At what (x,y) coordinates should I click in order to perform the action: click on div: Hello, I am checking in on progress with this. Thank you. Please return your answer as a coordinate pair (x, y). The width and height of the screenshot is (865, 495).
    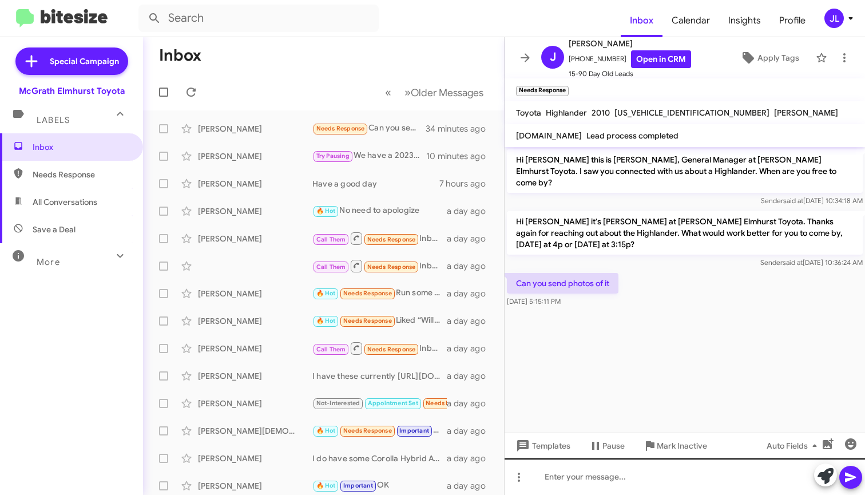
    Looking at the image, I should click on (379, 403).